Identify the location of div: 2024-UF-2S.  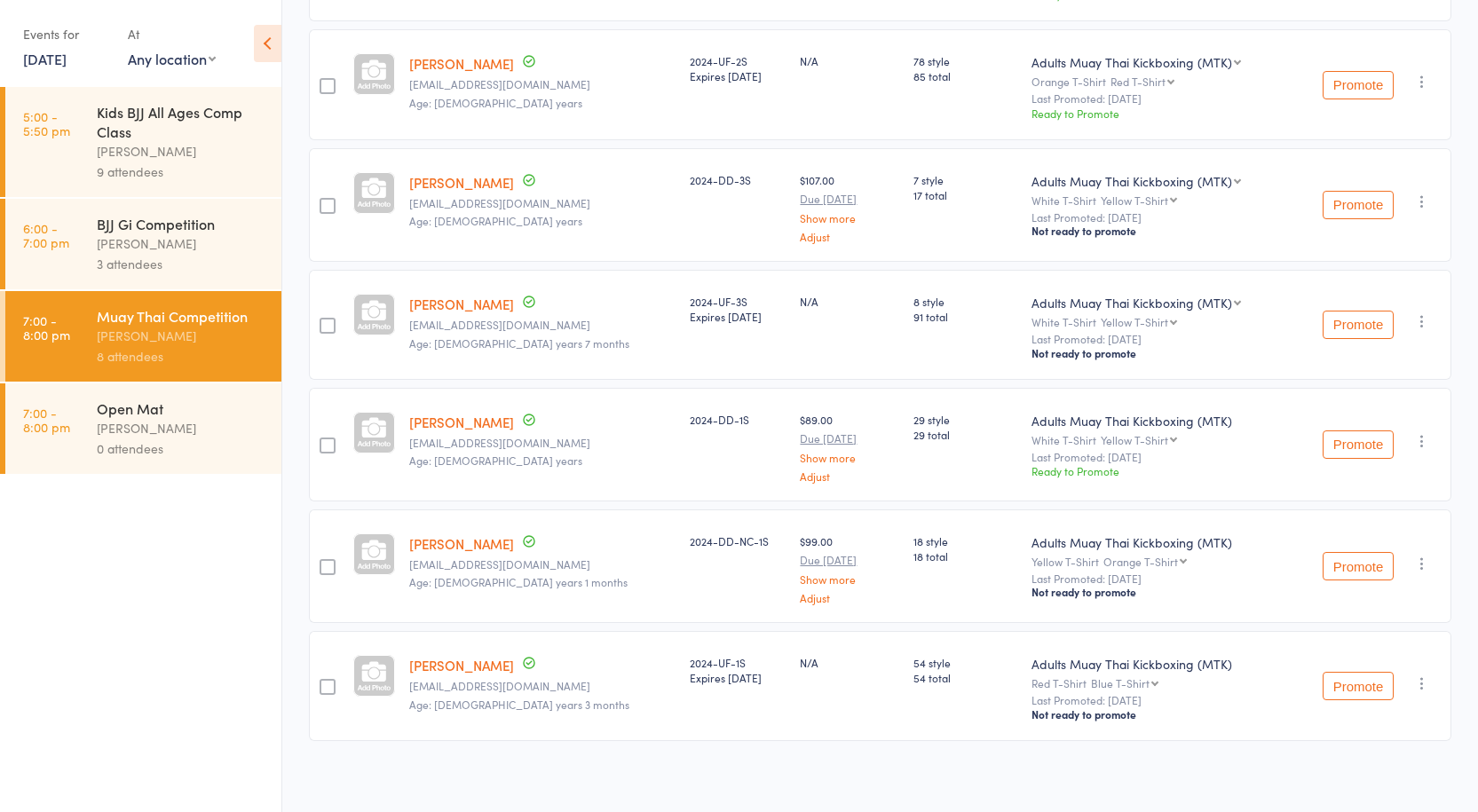
(737, 68).